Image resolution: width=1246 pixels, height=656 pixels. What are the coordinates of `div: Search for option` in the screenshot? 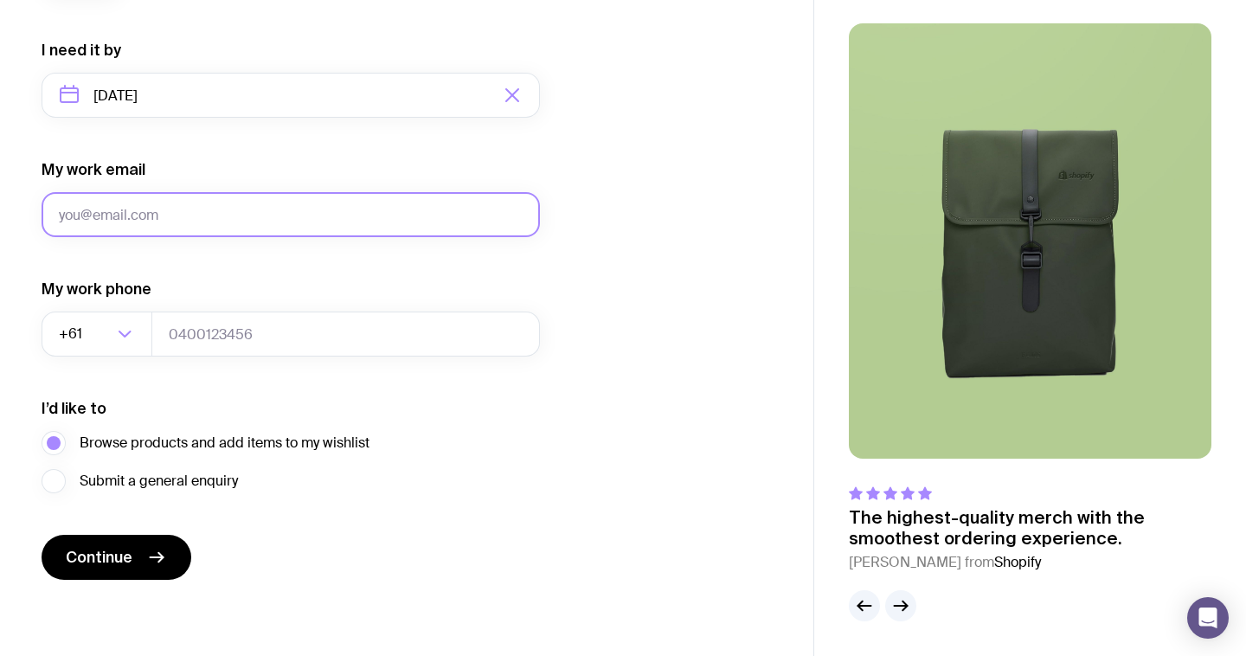 It's located at (97, 334).